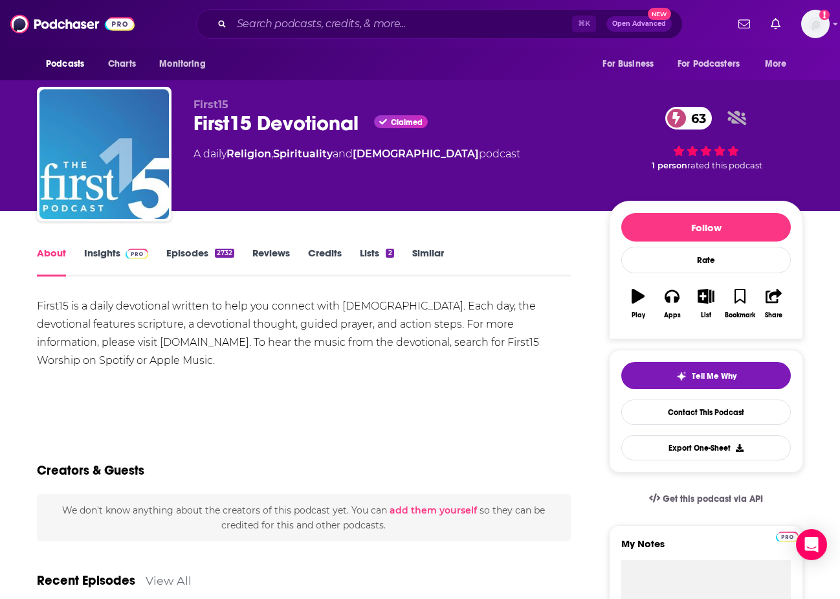 The height and width of the screenshot is (599, 840). I want to click on a: Reviews, so click(271, 261).